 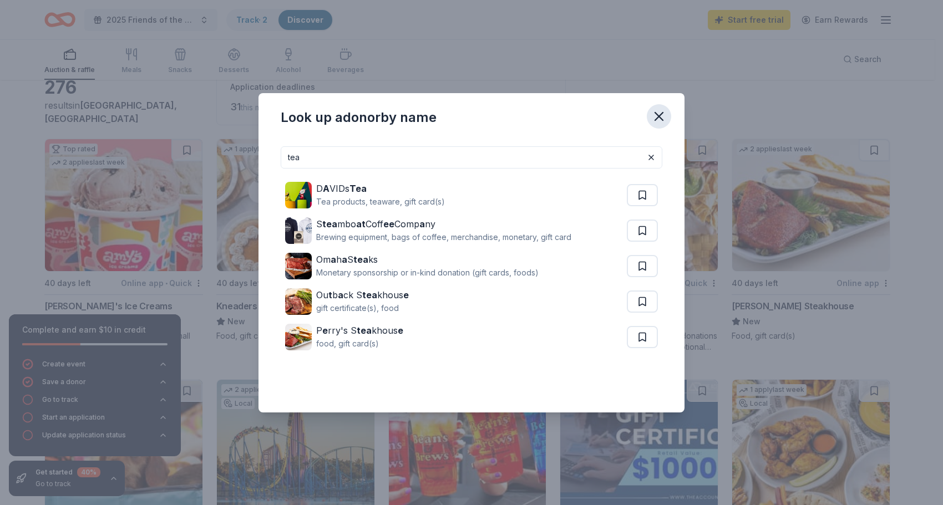 I want to click on div: Look up a donor by name, so click(x=358, y=118).